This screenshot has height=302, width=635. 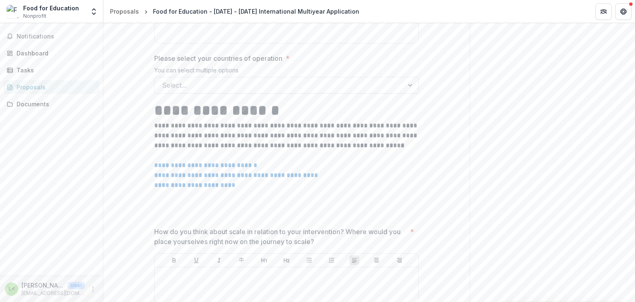 I want to click on div: You can select multiple options, so click(x=287, y=72).